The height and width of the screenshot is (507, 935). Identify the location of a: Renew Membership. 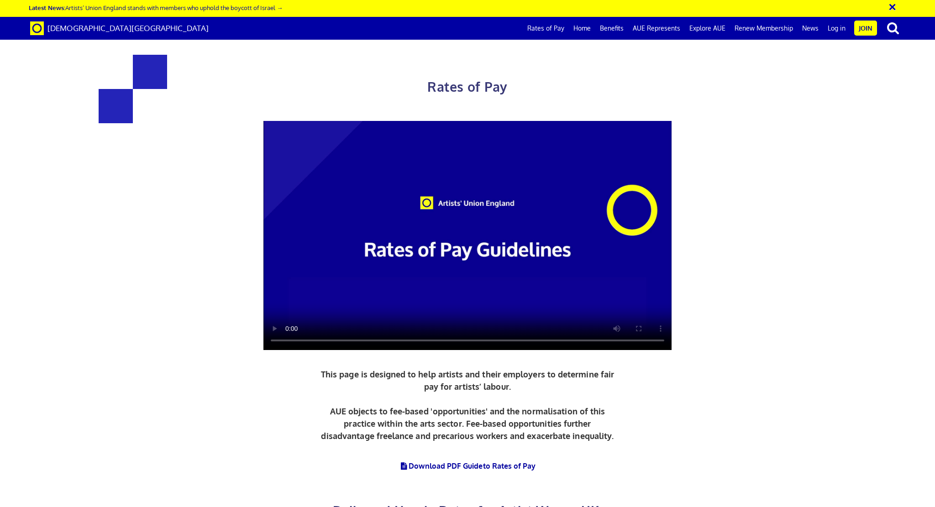
(764, 28).